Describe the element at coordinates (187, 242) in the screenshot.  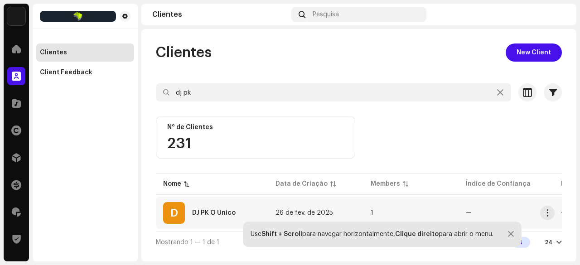
I see `span: Mostrando 1 — 1 de 1` at that location.